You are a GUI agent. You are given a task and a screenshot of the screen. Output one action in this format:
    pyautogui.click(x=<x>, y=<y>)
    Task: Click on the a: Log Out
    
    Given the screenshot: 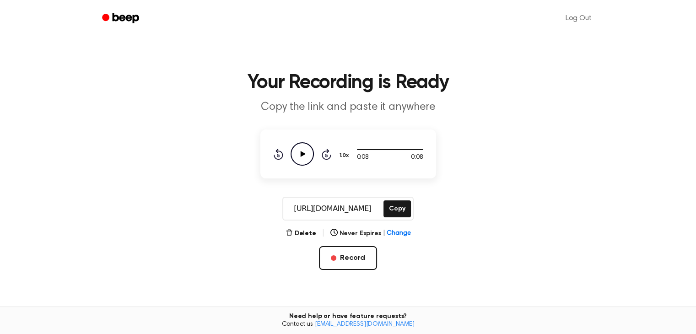 What is the action you would take?
    pyautogui.click(x=579, y=18)
    